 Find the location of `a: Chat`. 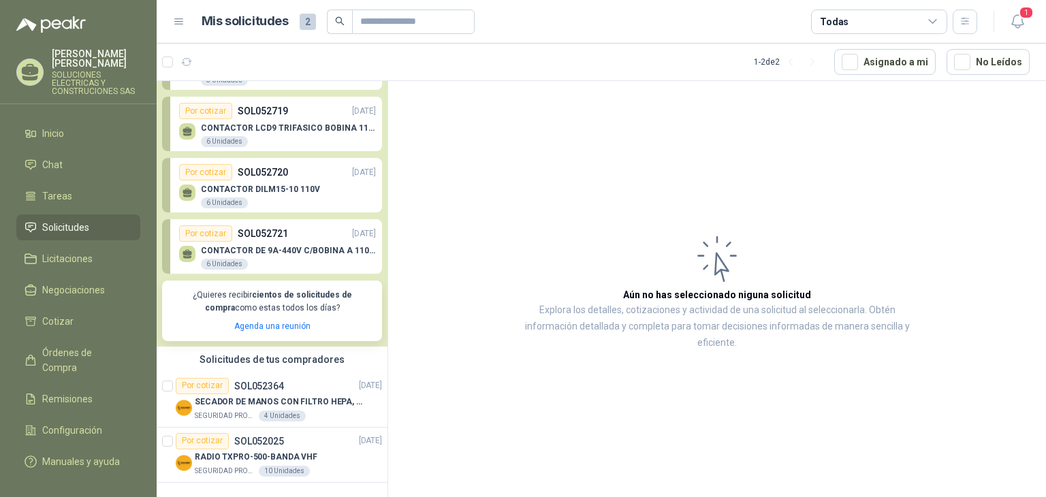

a: Chat is located at coordinates (78, 165).